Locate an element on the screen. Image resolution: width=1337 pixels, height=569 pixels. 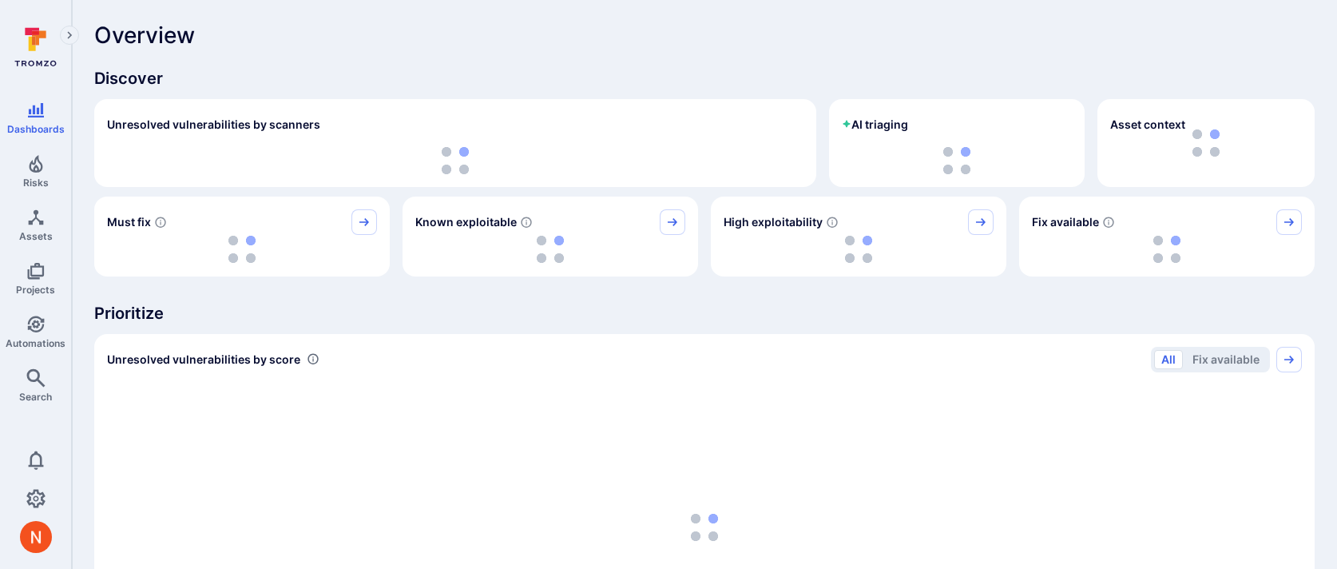
span: Search is located at coordinates (35, 396).